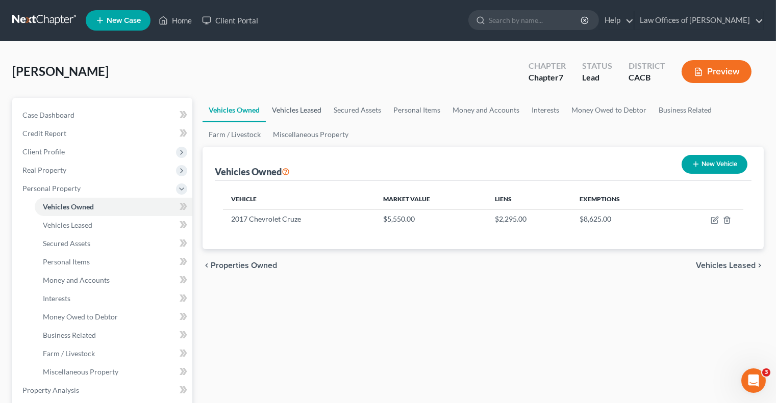 The height and width of the screenshot is (403, 776). What do you see at coordinates (621, 219) in the screenshot?
I see `td: $8,625.00` at bounding box center [621, 219].